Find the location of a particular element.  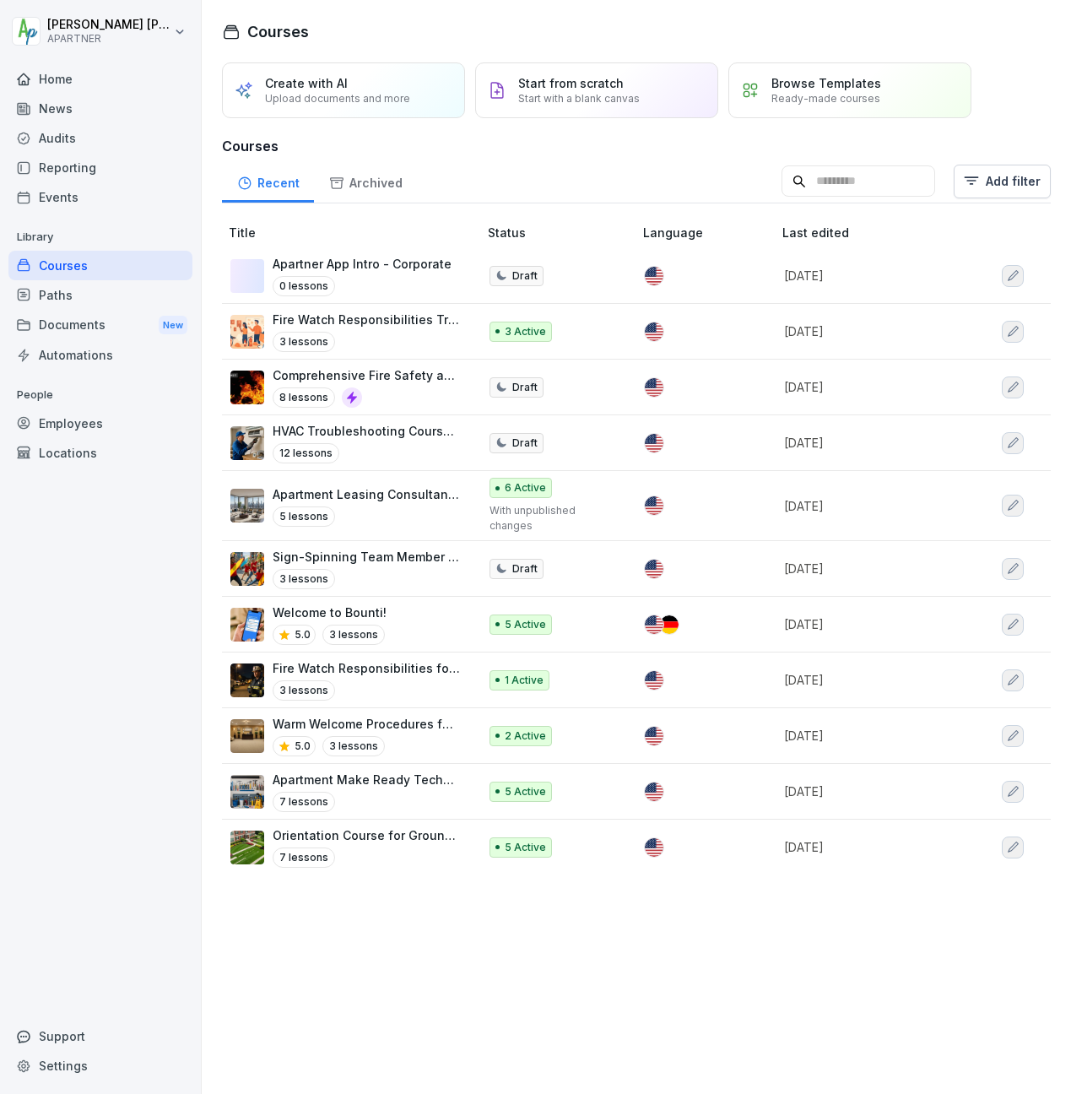

div: Documents is located at coordinates (100, 325).